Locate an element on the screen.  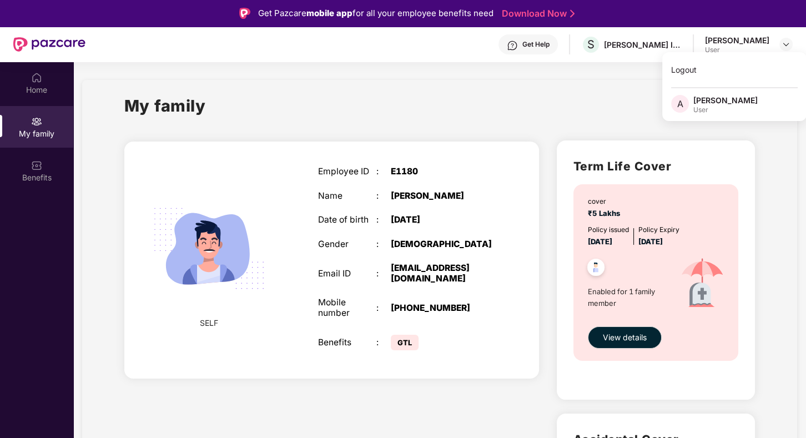
div: Get Help is located at coordinates (536, 44).